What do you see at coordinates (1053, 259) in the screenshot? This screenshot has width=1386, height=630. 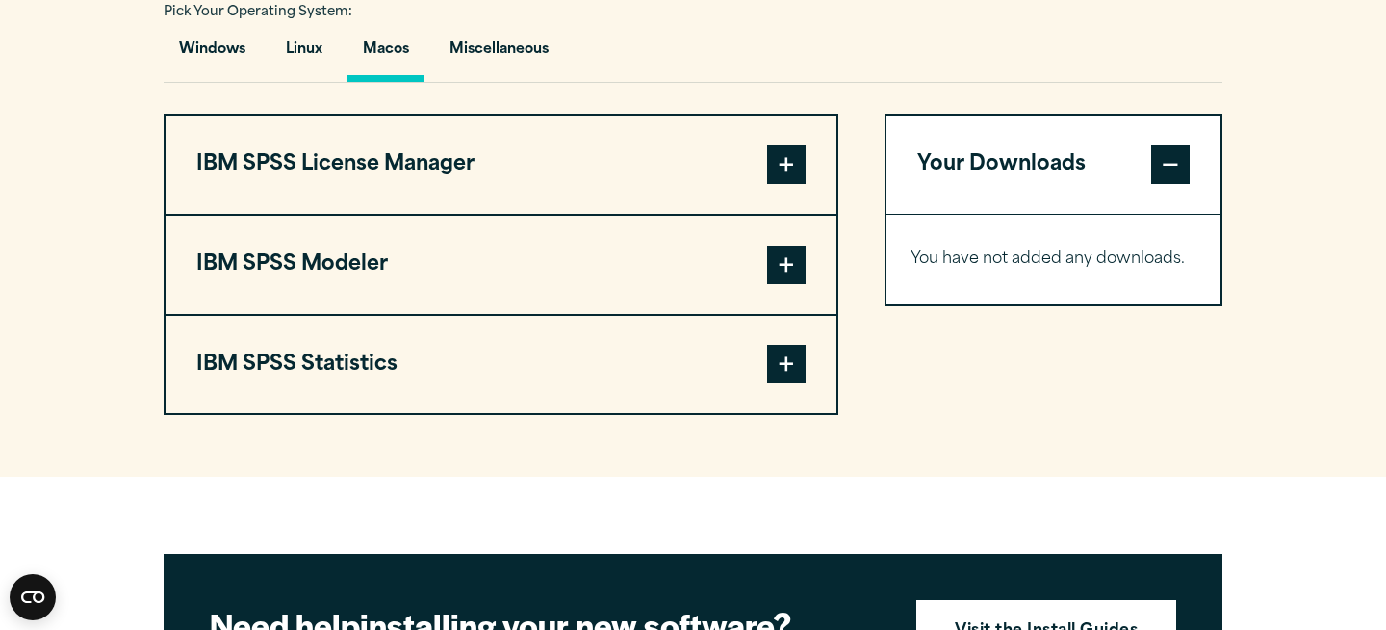 I see `p: You have not added any downloads.` at bounding box center [1053, 259].